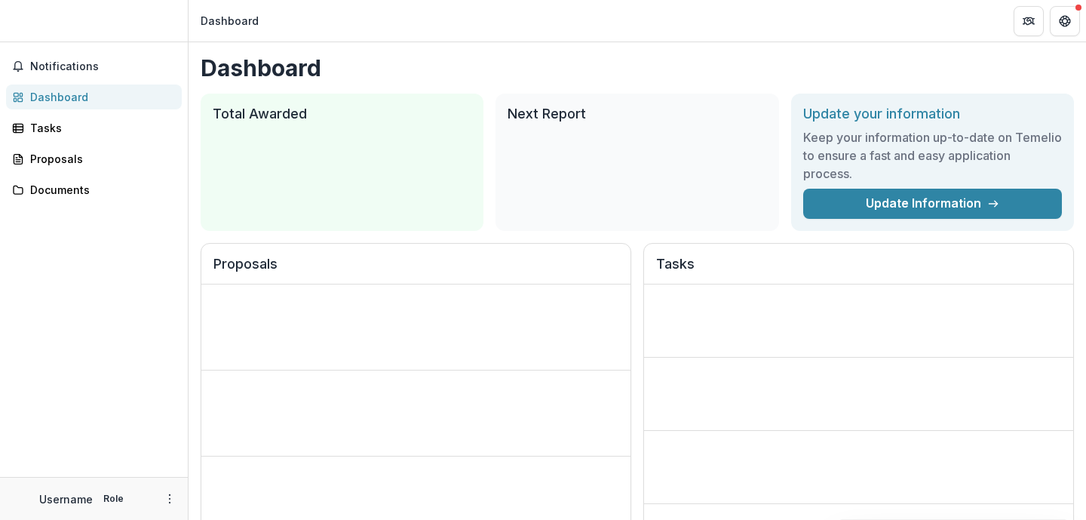 The image size is (1086, 520). I want to click on h3: Keep your information up-to-date on Temelio to ensure a fast and easy application process., so click(932, 155).